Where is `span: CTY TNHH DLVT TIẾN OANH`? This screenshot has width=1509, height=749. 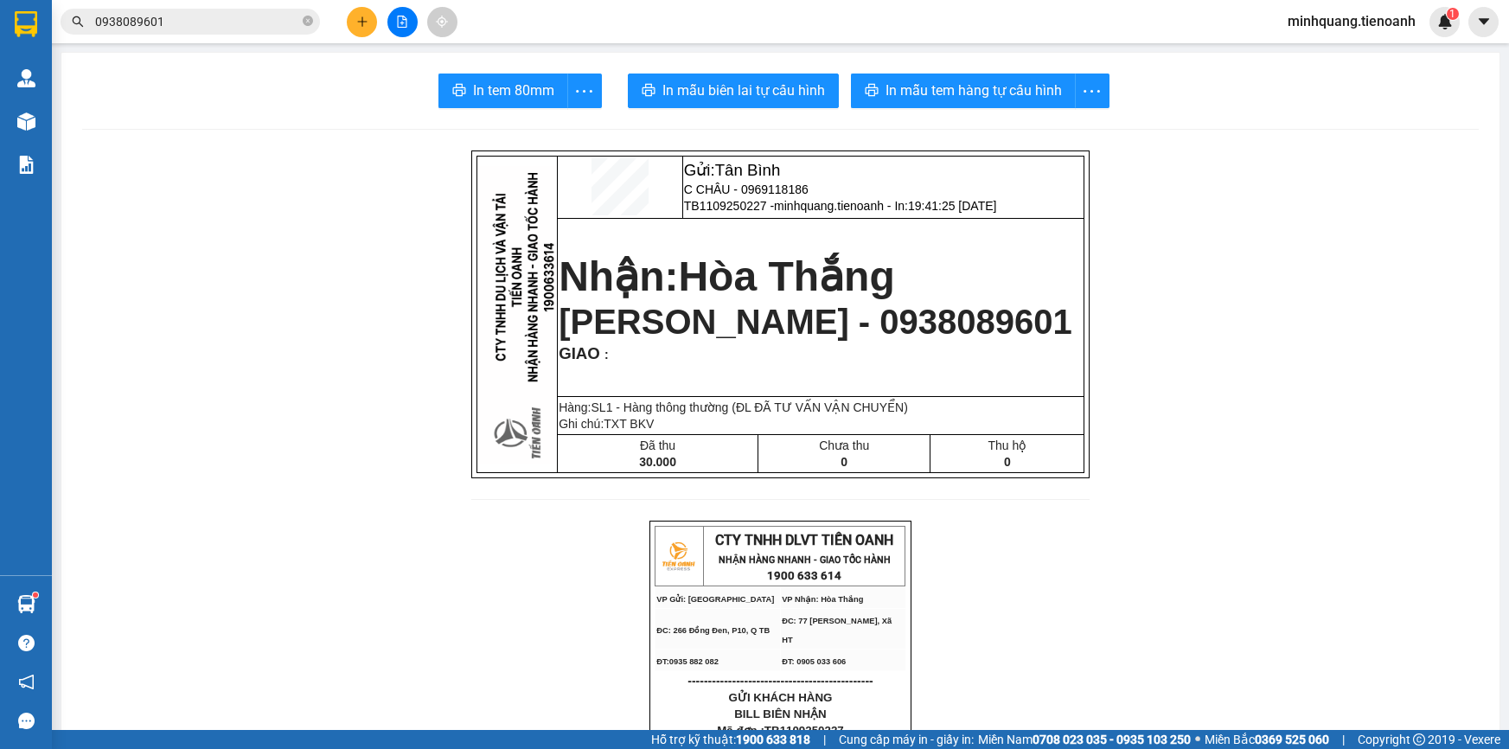 span: CTY TNHH DLVT TIẾN OANH is located at coordinates (804, 540).